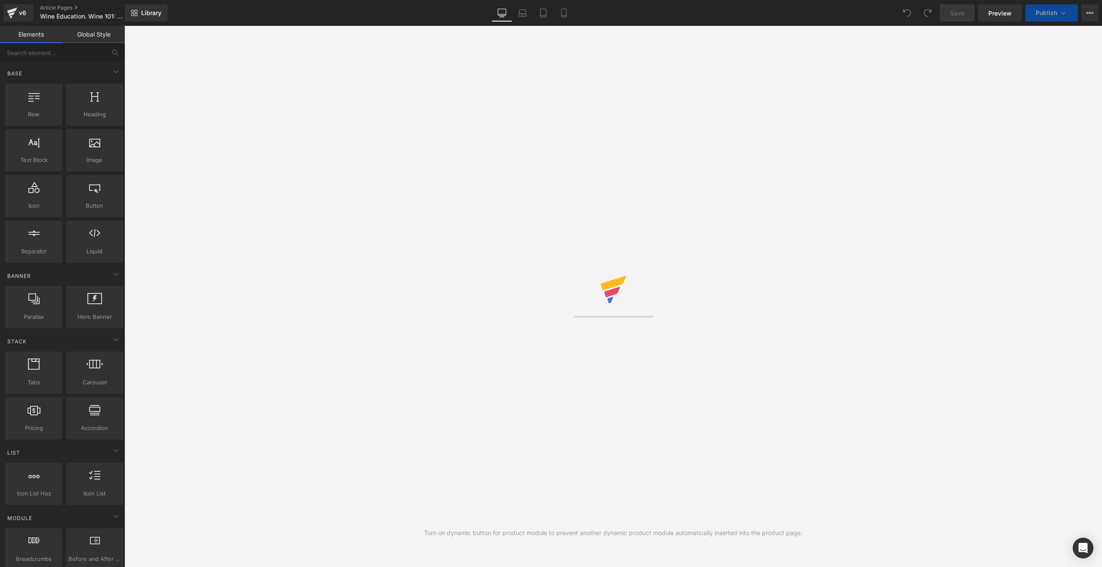  What do you see at coordinates (151, 13) in the screenshot?
I see `span: Library` at bounding box center [151, 13].